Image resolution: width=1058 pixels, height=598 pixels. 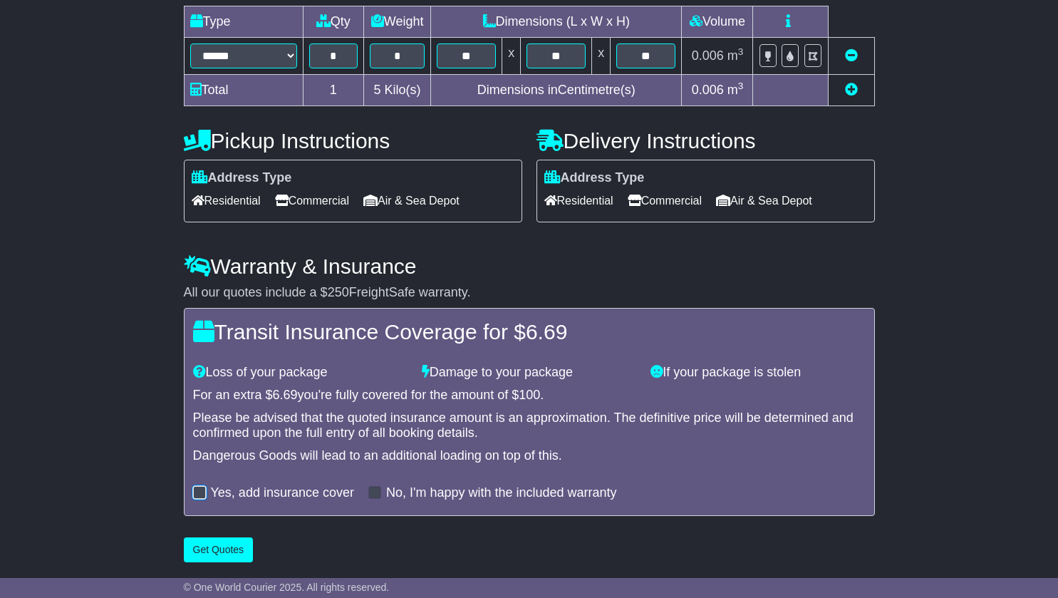 I want to click on div: For an extra $ you're fully covered for the amount of $ ., so click(x=529, y=395).